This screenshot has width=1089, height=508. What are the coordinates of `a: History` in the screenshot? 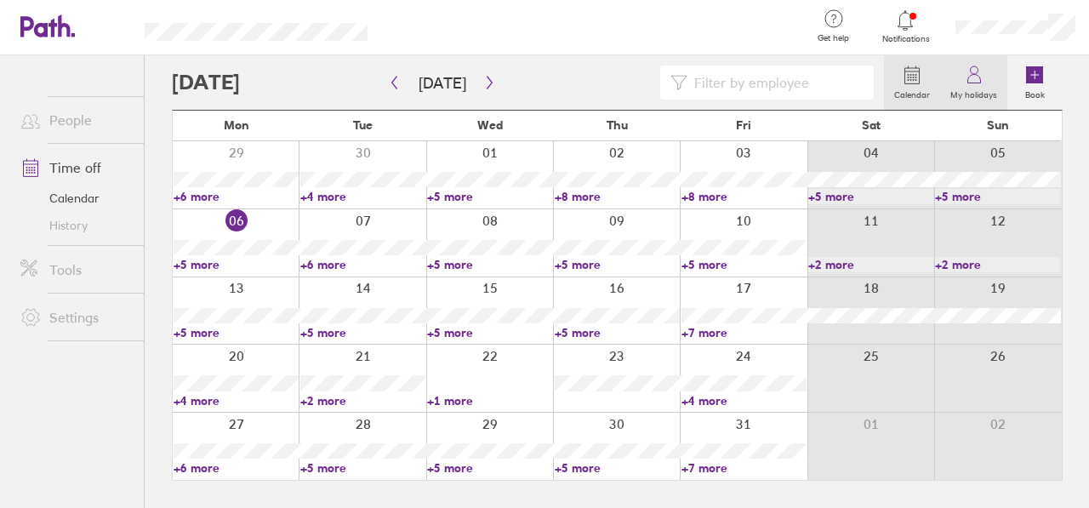 It's located at (75, 225).